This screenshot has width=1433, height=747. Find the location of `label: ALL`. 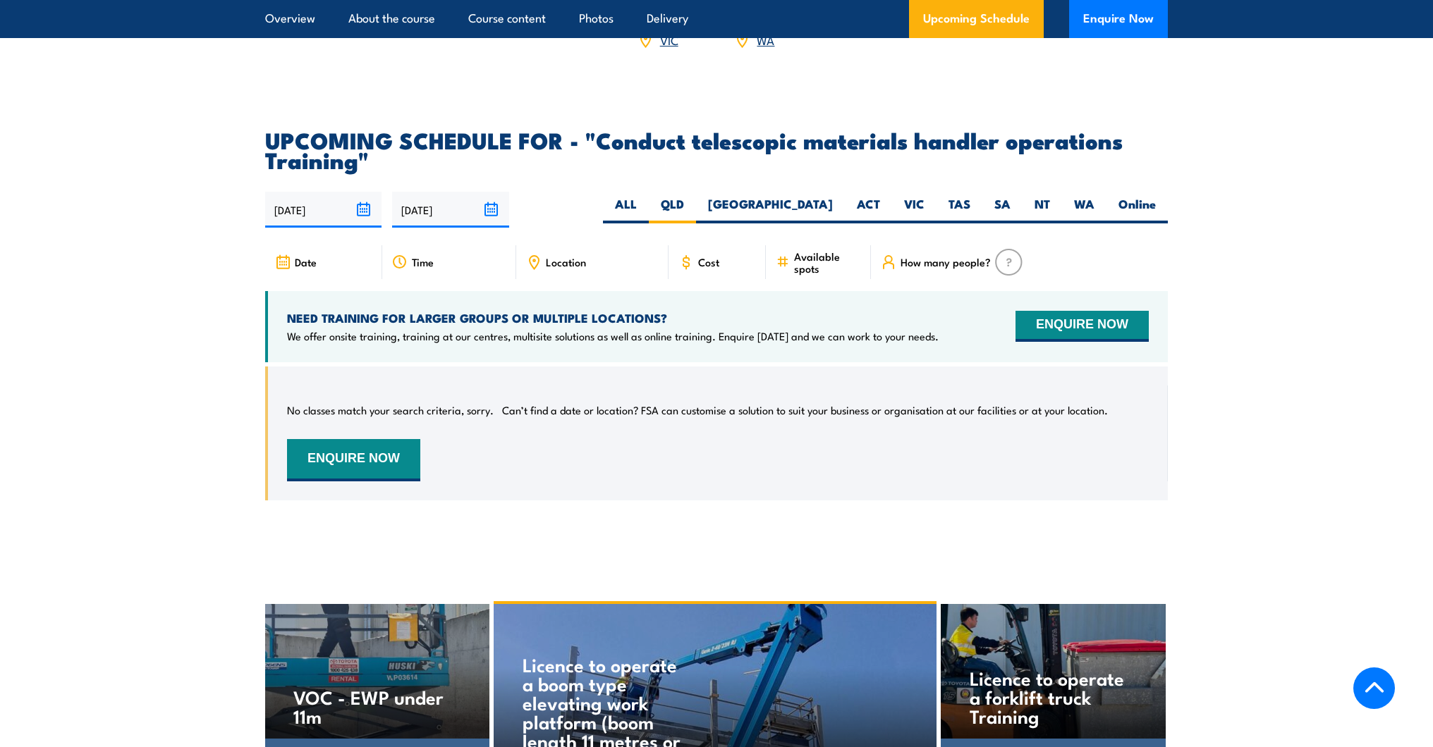

label: ALL is located at coordinates (625, 209).